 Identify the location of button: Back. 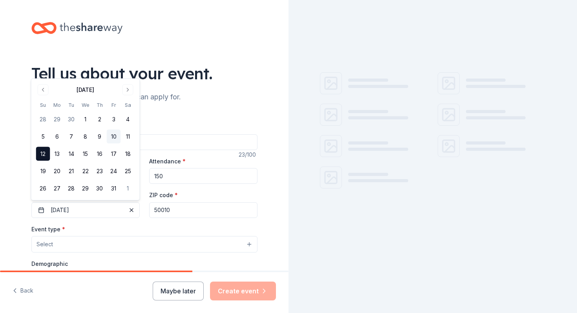
(23, 291).